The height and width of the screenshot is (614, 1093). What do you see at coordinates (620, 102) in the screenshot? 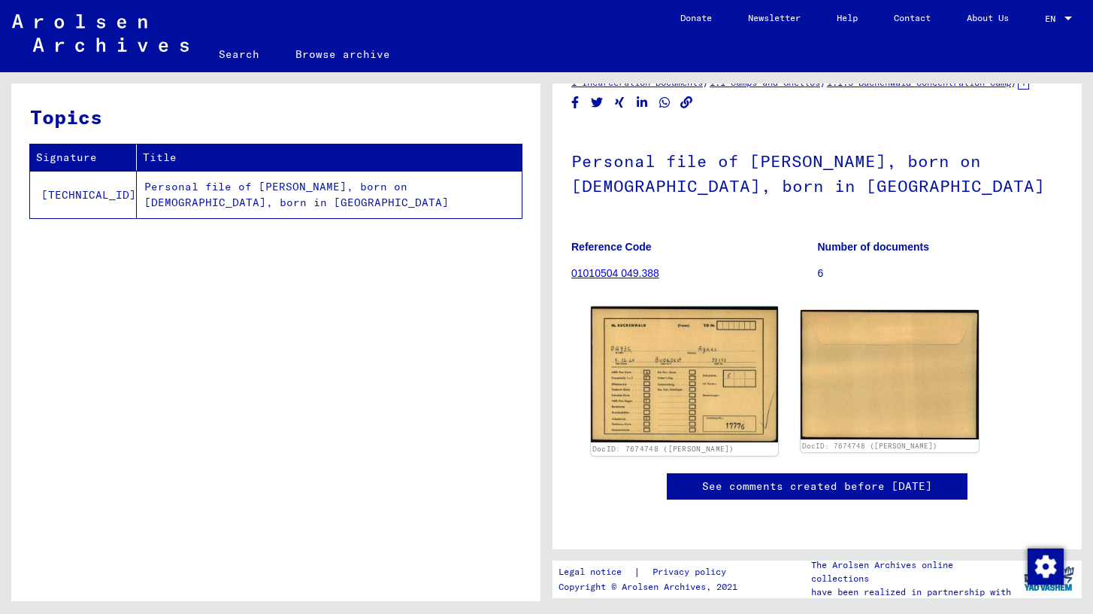
I see `button: Share on Xing` at bounding box center [620, 102].